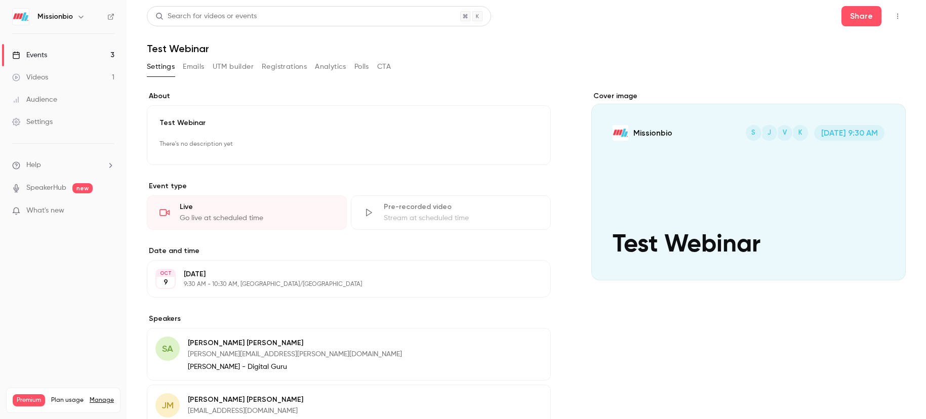 Image resolution: width=926 pixels, height=419 pixels. What do you see at coordinates (167, 405) in the screenshot?
I see `span: JM` at bounding box center [167, 405].